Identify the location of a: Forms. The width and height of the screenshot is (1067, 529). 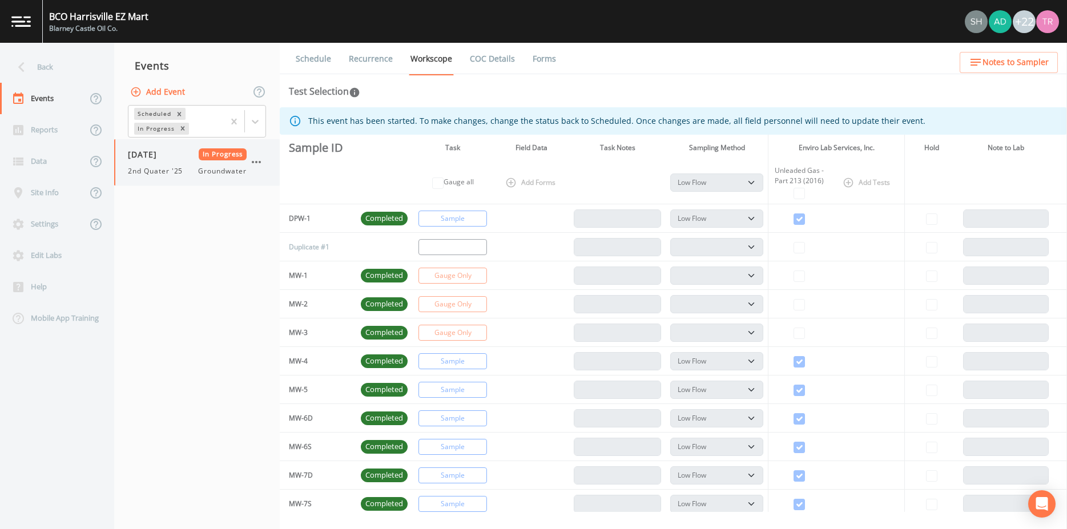
(544, 59).